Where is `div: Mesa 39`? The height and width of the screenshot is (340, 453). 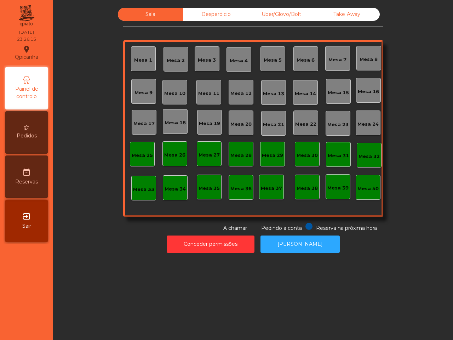
div: Mesa 39 is located at coordinates (338, 188).